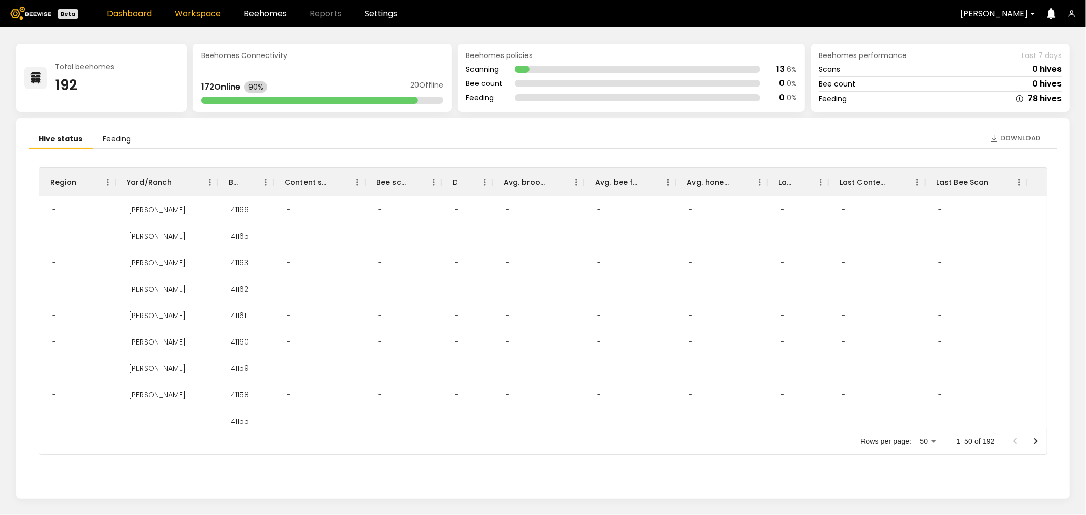  What do you see at coordinates (322, 55) in the screenshot?
I see `div: Beehomes Connectivity` at bounding box center [322, 55].